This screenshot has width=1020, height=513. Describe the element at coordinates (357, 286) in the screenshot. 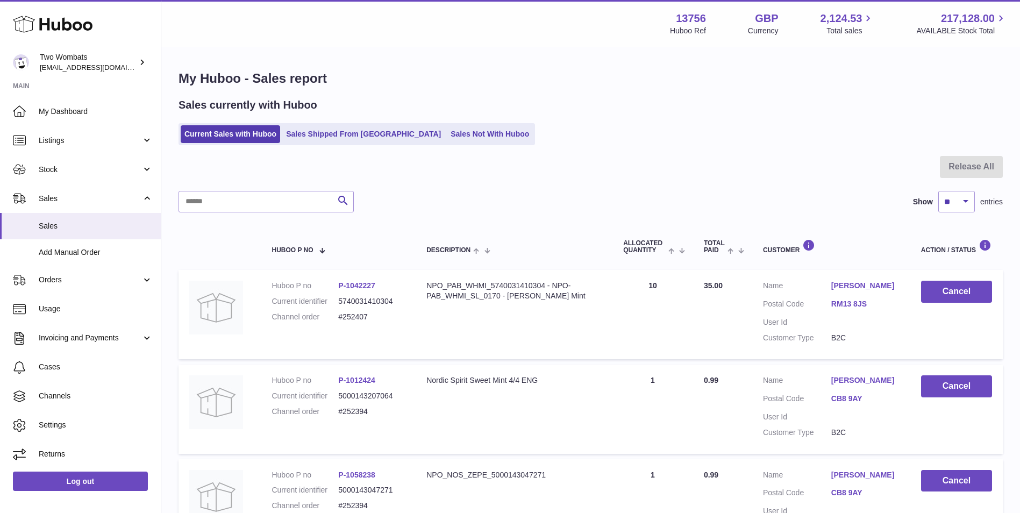

I see `a: P-1042227` at that location.